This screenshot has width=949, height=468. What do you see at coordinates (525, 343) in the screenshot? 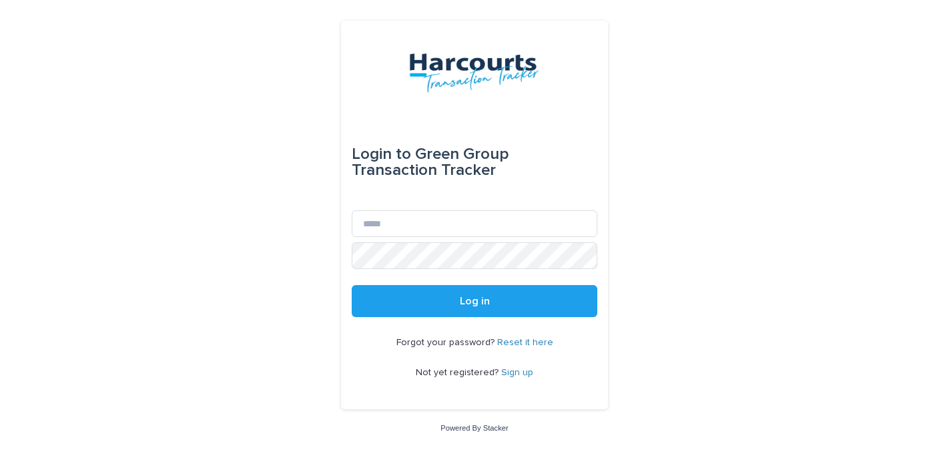
I see `a: Reset it here` at bounding box center [525, 343].